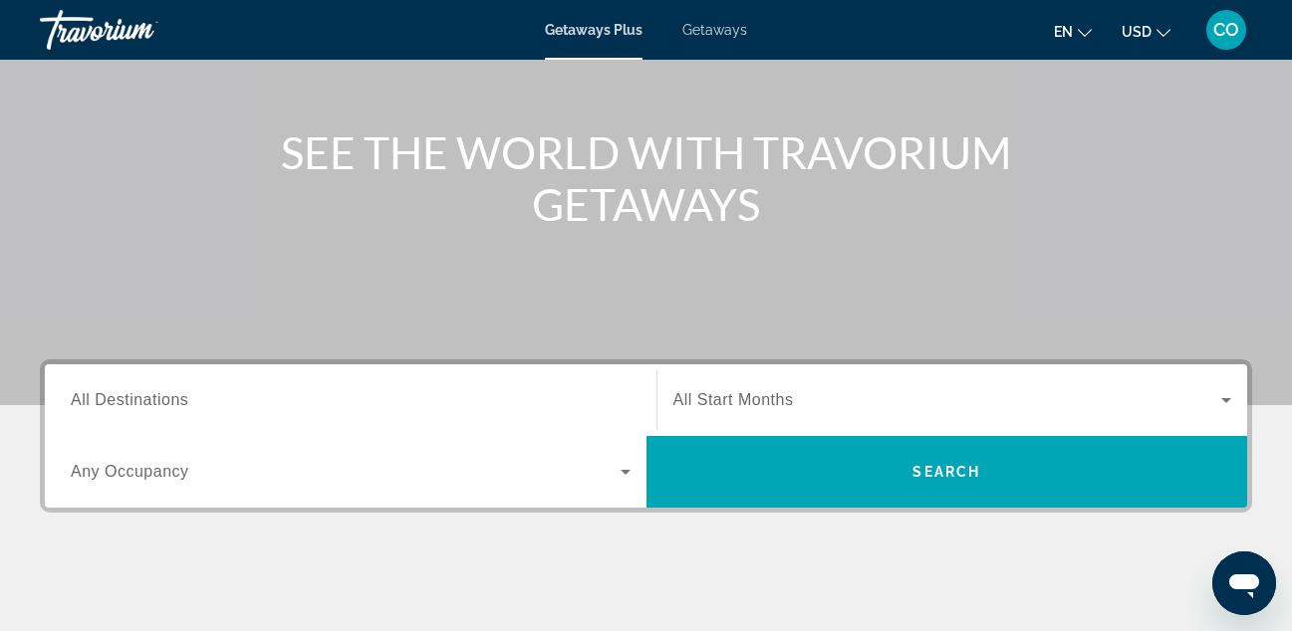  Describe the element at coordinates (1063, 32) in the screenshot. I see `span: en` at that location.